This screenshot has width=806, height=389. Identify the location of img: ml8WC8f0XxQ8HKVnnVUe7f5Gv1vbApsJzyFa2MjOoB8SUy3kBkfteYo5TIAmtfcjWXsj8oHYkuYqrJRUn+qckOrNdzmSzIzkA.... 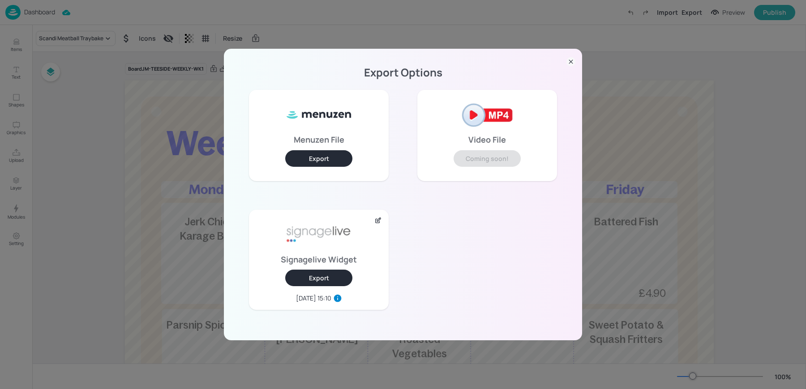
(319, 115).